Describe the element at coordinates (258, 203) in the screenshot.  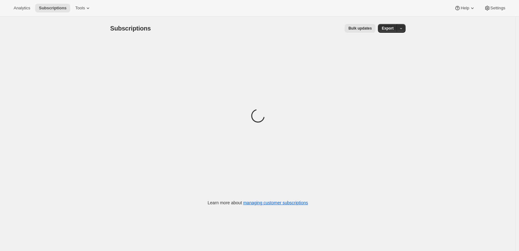
I see `p: Learn more about` at that location.